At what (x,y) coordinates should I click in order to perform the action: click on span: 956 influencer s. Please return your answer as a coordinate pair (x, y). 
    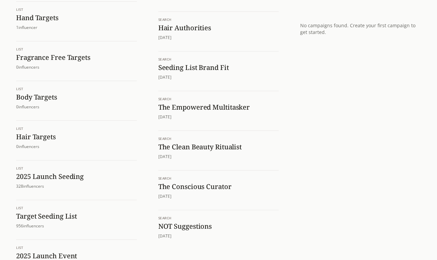
    Looking at the image, I should click on (76, 226).